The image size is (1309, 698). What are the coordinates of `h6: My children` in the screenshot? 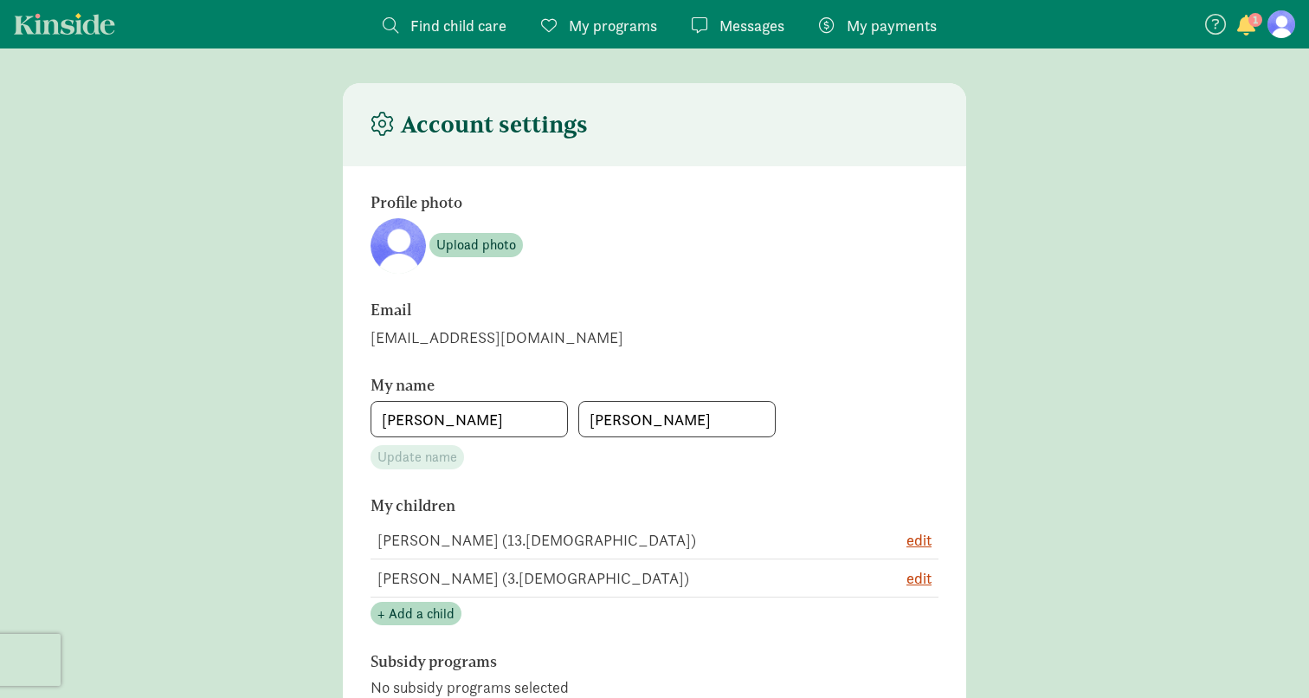 It's located at (609, 506).